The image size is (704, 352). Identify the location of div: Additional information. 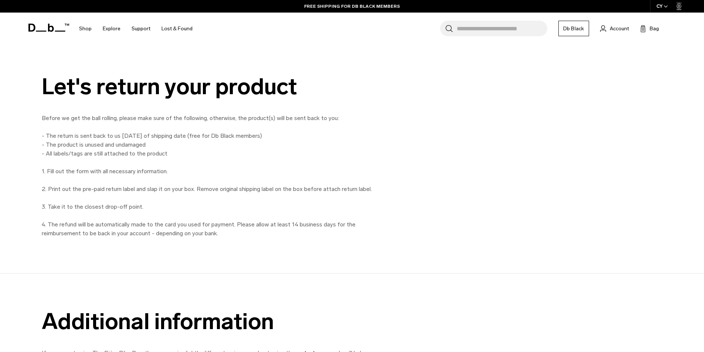
(208, 321).